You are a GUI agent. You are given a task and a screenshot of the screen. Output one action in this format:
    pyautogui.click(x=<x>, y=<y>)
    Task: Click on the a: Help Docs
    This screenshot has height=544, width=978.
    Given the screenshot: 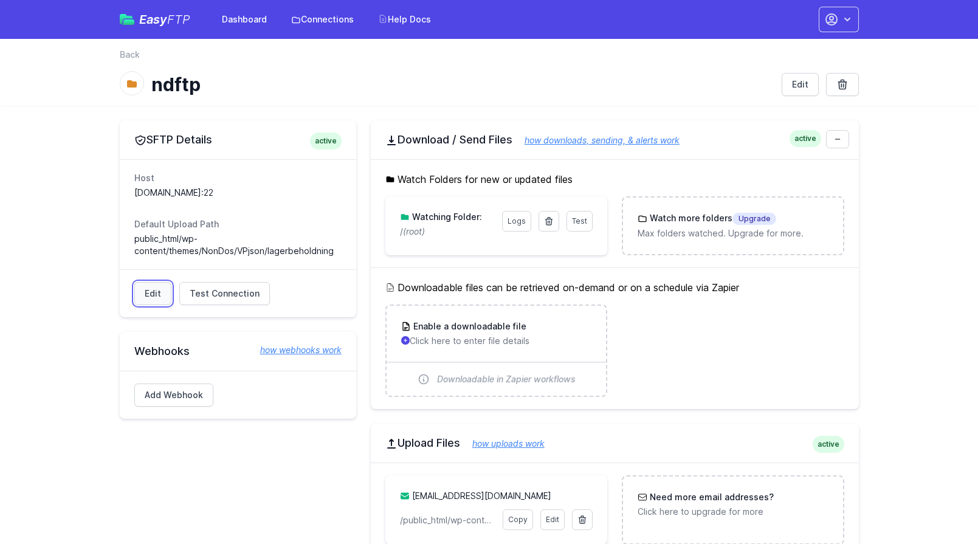 What is the action you would take?
    pyautogui.click(x=404, y=19)
    